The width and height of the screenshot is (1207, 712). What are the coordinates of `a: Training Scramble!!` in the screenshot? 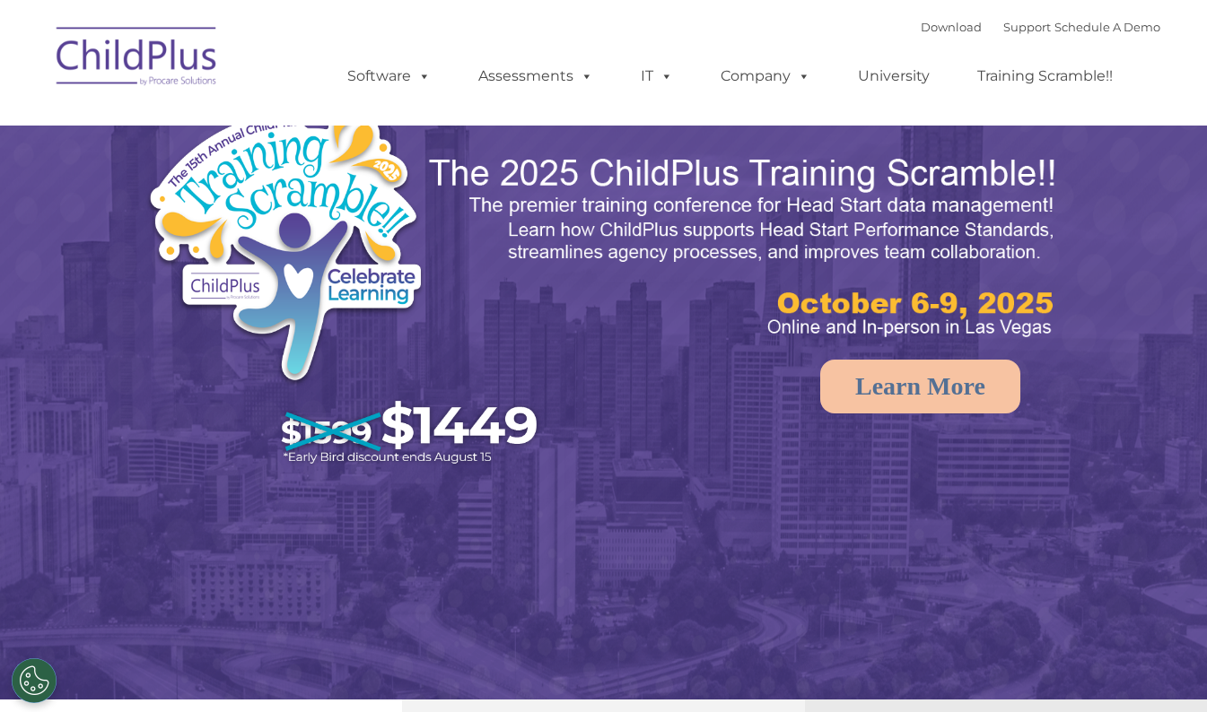 It's located at (1044, 76).